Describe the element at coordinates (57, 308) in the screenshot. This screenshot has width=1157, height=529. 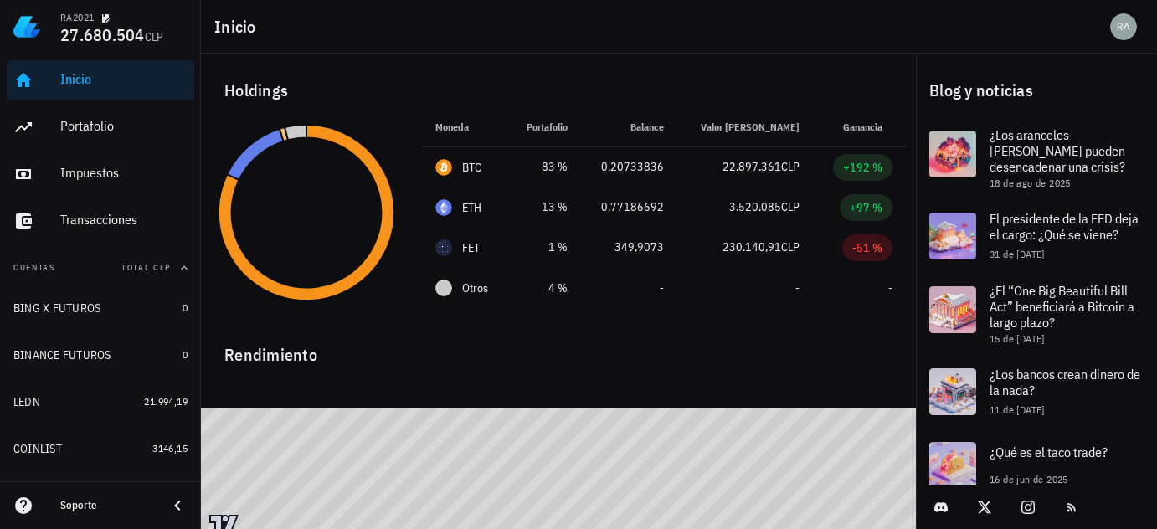
I see `div: BING X FUTUROS` at that location.